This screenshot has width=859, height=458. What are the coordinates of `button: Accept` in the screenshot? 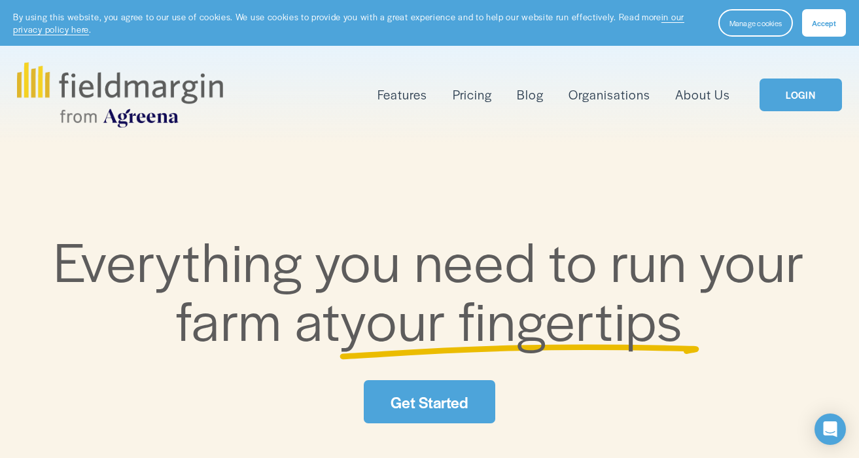 It's located at (823, 23).